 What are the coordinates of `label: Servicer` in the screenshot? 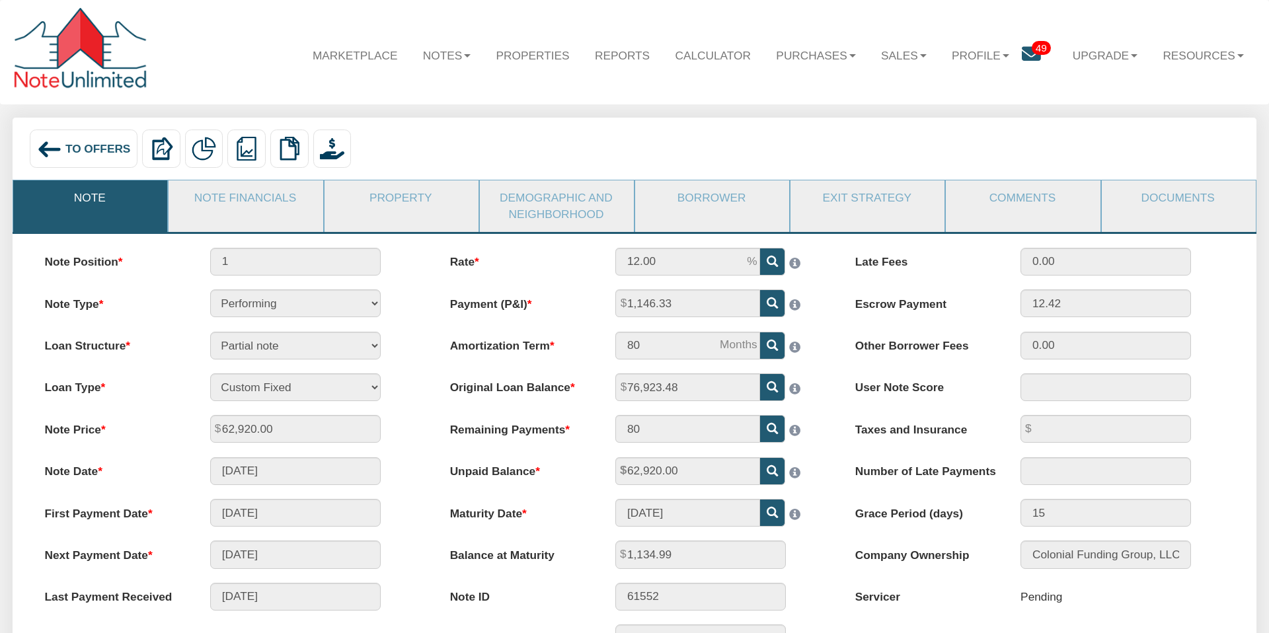 It's located at (924, 594).